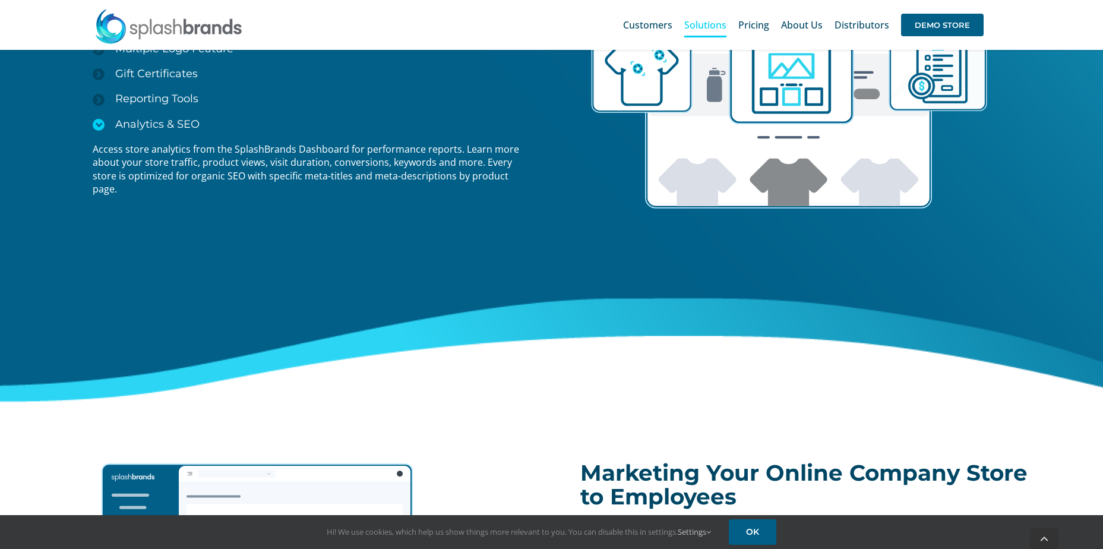  Describe the element at coordinates (518, 531) in the screenshot. I see `span: Hi! We use cookies, which help us show things more relevant to you. You can disable this in setti...` at that location.